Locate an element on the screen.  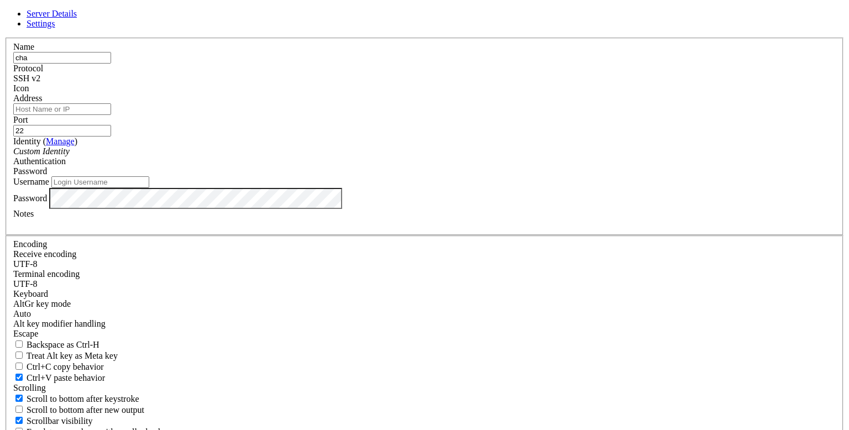
label: Scroll to bottom after new output. is located at coordinates (78, 410).